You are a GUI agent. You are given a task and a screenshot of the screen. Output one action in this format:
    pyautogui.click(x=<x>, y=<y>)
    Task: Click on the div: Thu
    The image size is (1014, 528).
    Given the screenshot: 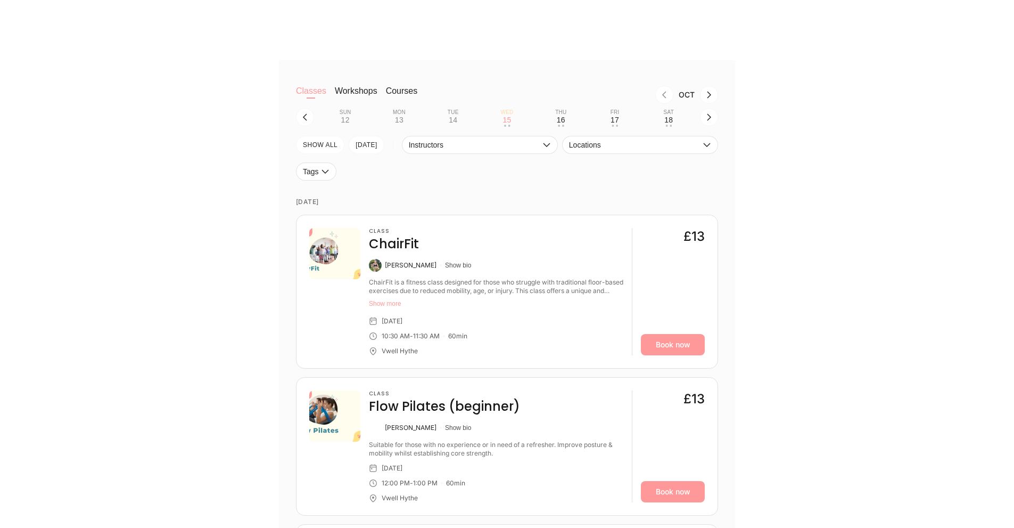 What is the action you would take?
    pyautogui.click(x=561, y=112)
    